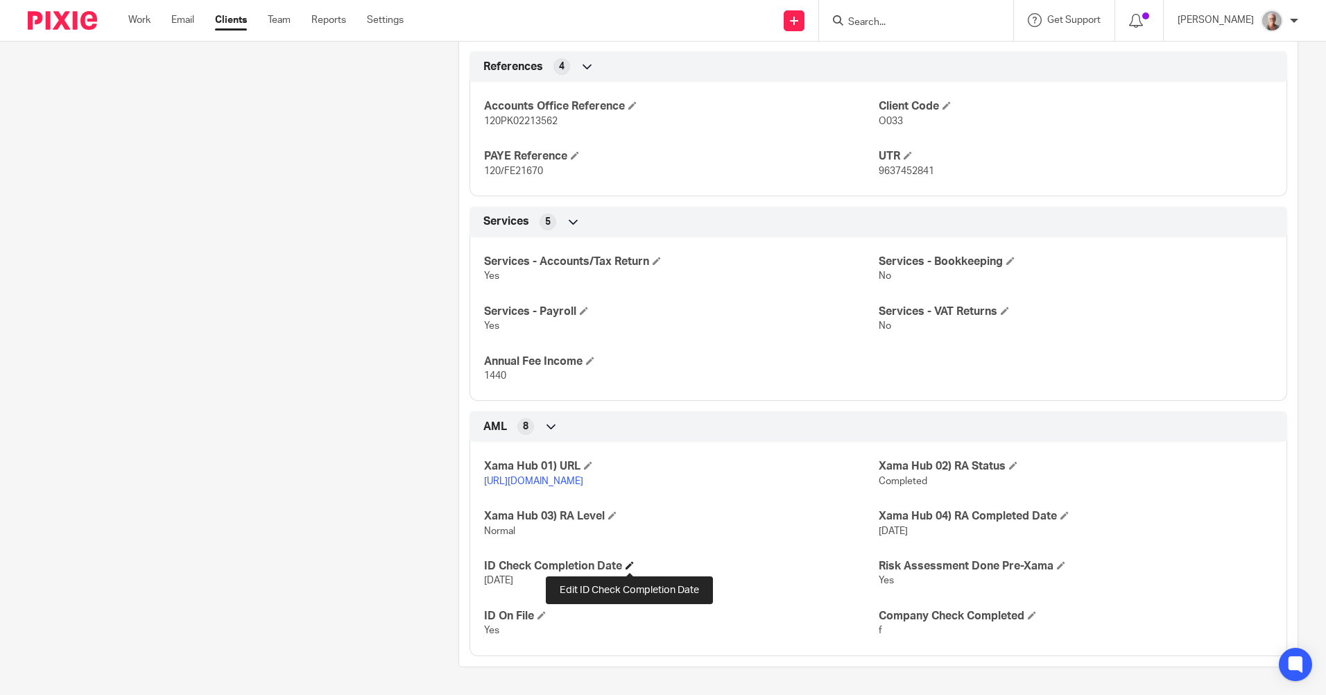  Describe the element at coordinates (495, 426) in the screenshot. I see `span: AML` at that location.